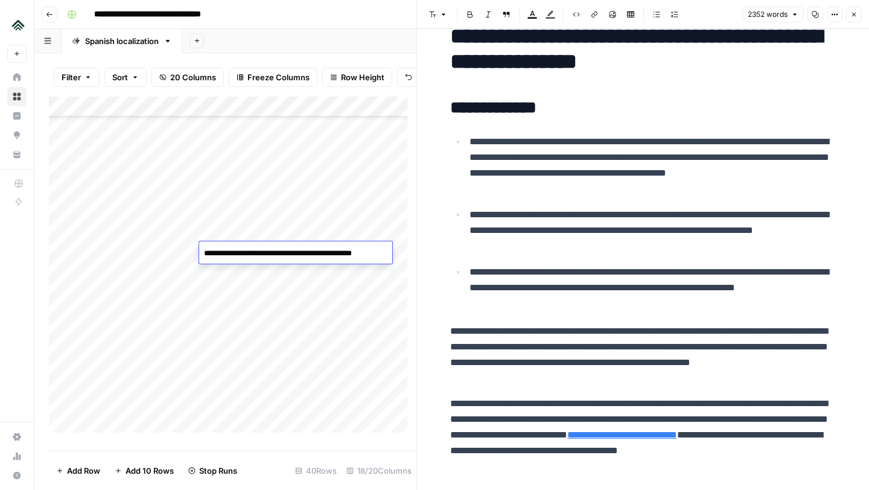 The height and width of the screenshot is (490, 869). What do you see at coordinates (24, 36) in the screenshot?
I see `img: website_grey.svg` at bounding box center [24, 36].